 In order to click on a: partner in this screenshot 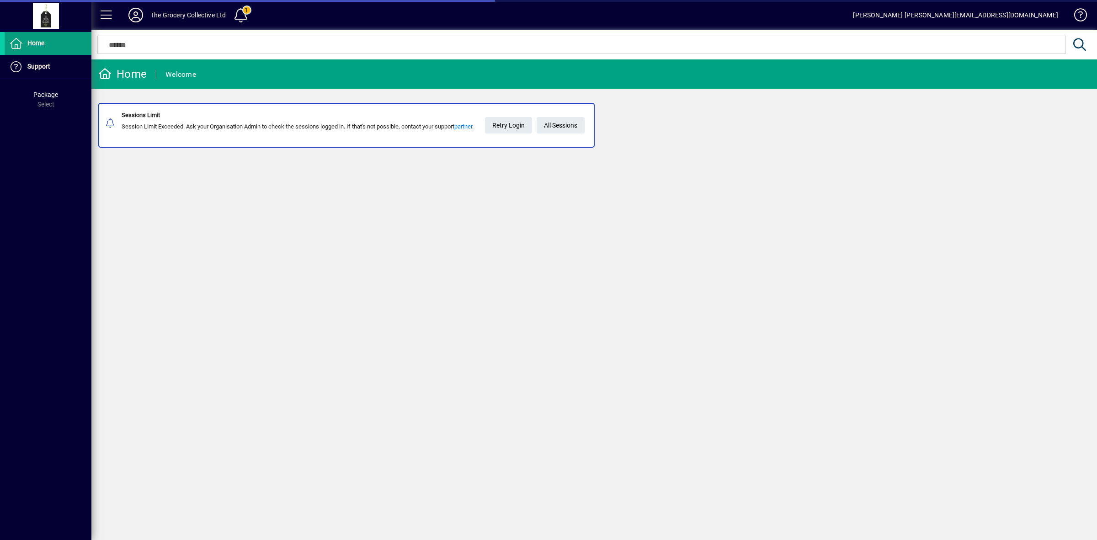, I will do `click(463, 126)`.